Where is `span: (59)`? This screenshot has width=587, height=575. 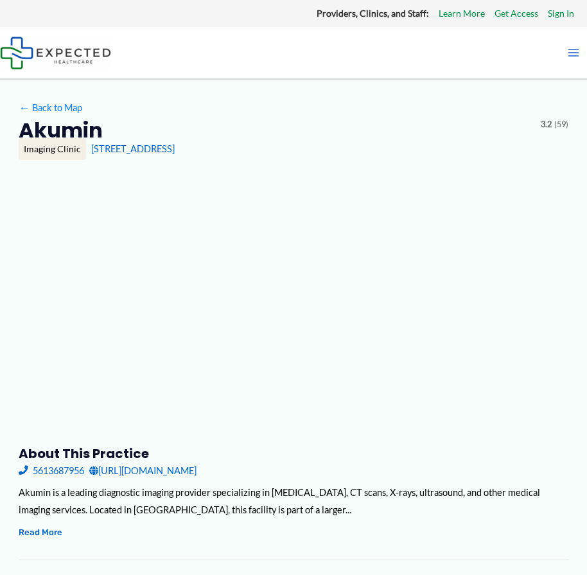
span: (59) is located at coordinates (561, 125).